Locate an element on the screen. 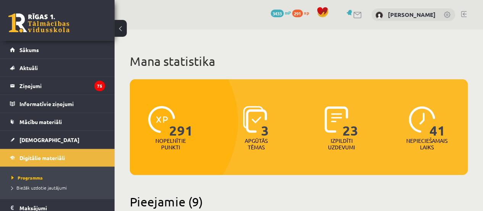 The height and width of the screenshot is (211, 483). img: icon-learned-topics-4a711ccc23c960034f471b6e78daf4a3bad4a20eaf4de84257b87e66633f6470.svg is located at coordinates (255, 119).